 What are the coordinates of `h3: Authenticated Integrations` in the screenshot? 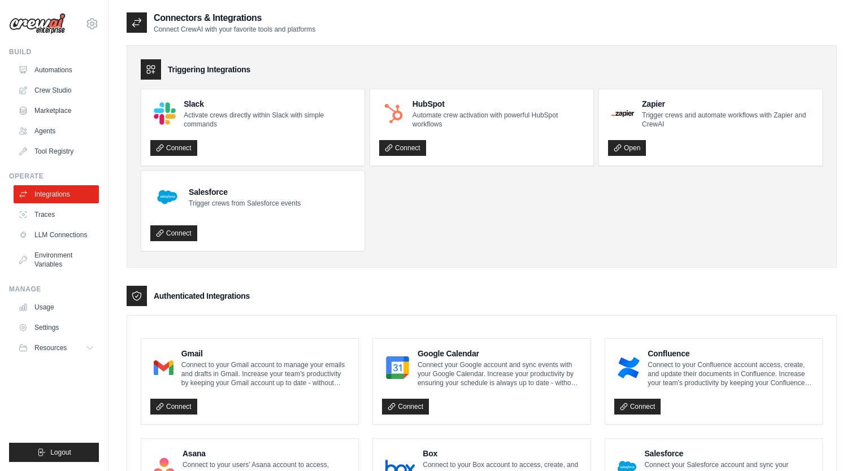 It's located at (202, 296).